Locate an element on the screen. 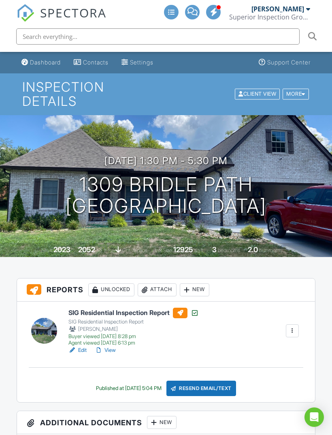 The width and height of the screenshot is (332, 435). div: Contacts is located at coordinates (96, 62).